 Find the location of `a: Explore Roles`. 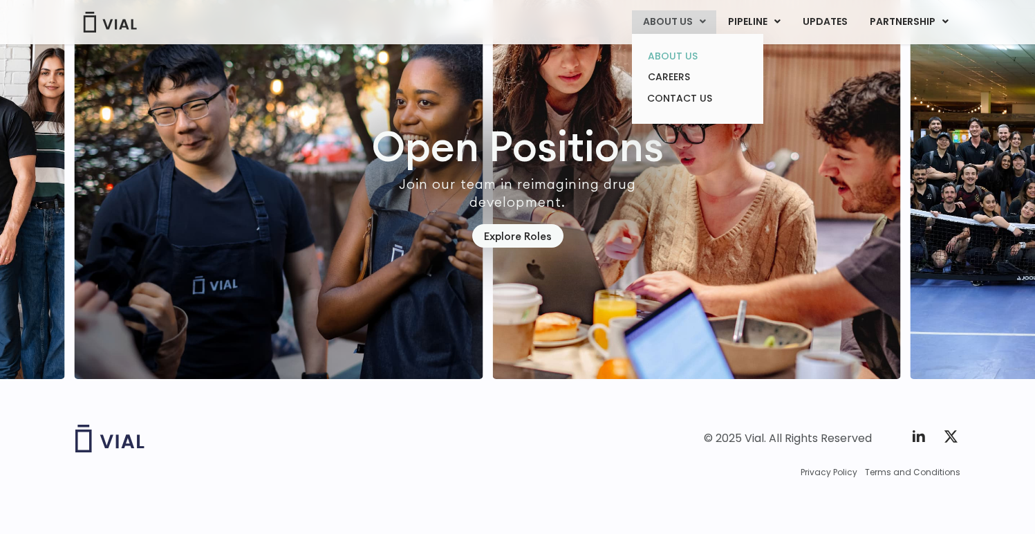

a: Explore Roles is located at coordinates (518, 236).